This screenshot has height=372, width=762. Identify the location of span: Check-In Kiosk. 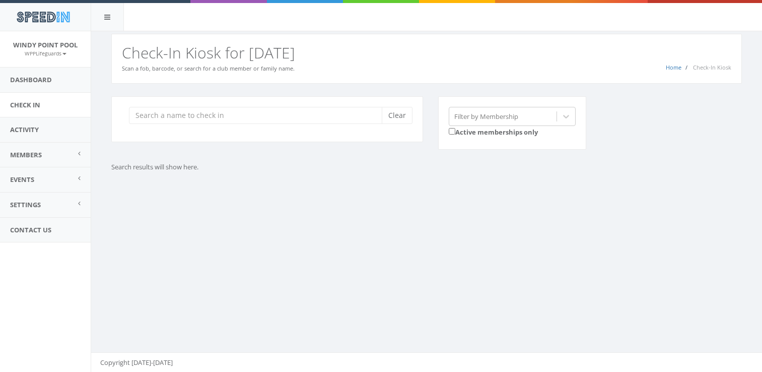
(713, 67).